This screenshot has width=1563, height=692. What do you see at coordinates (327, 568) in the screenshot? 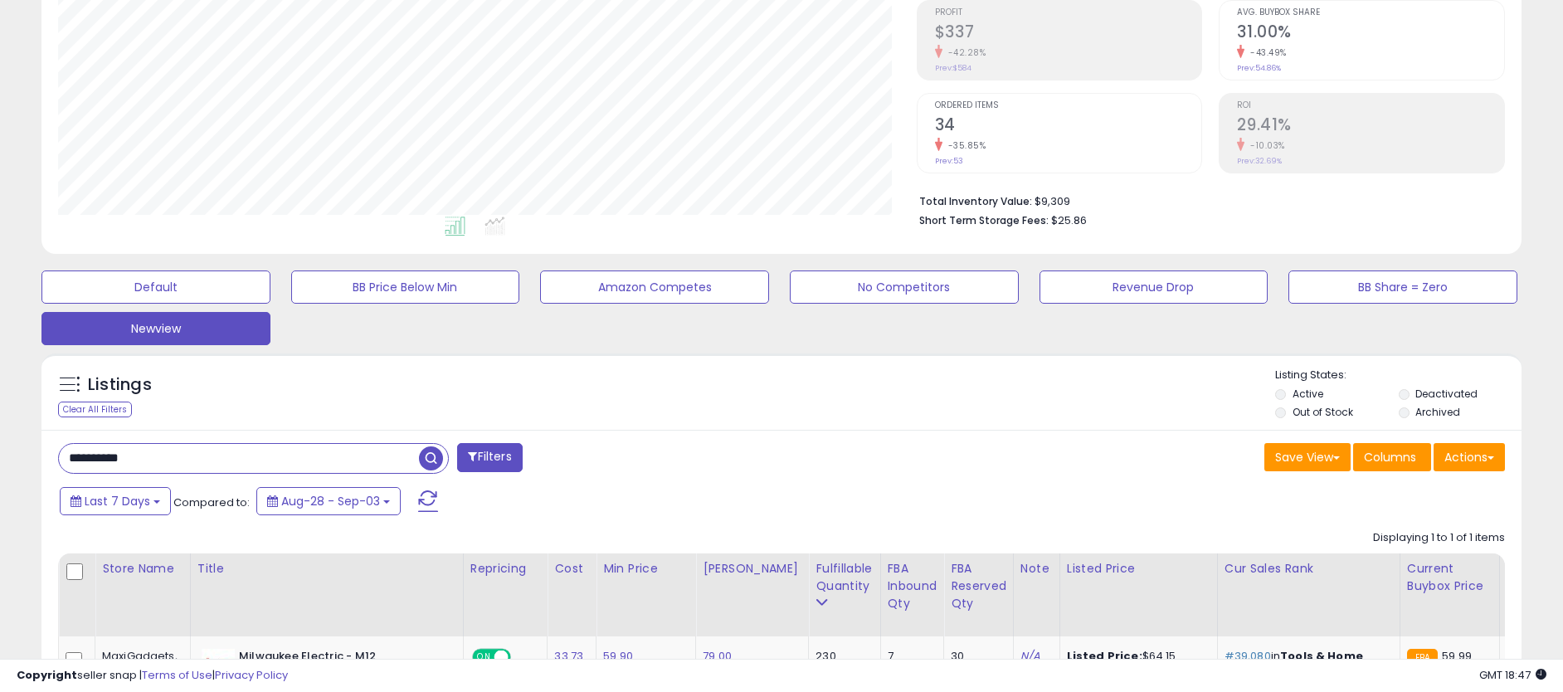
I see `div: Title` at bounding box center [327, 568].